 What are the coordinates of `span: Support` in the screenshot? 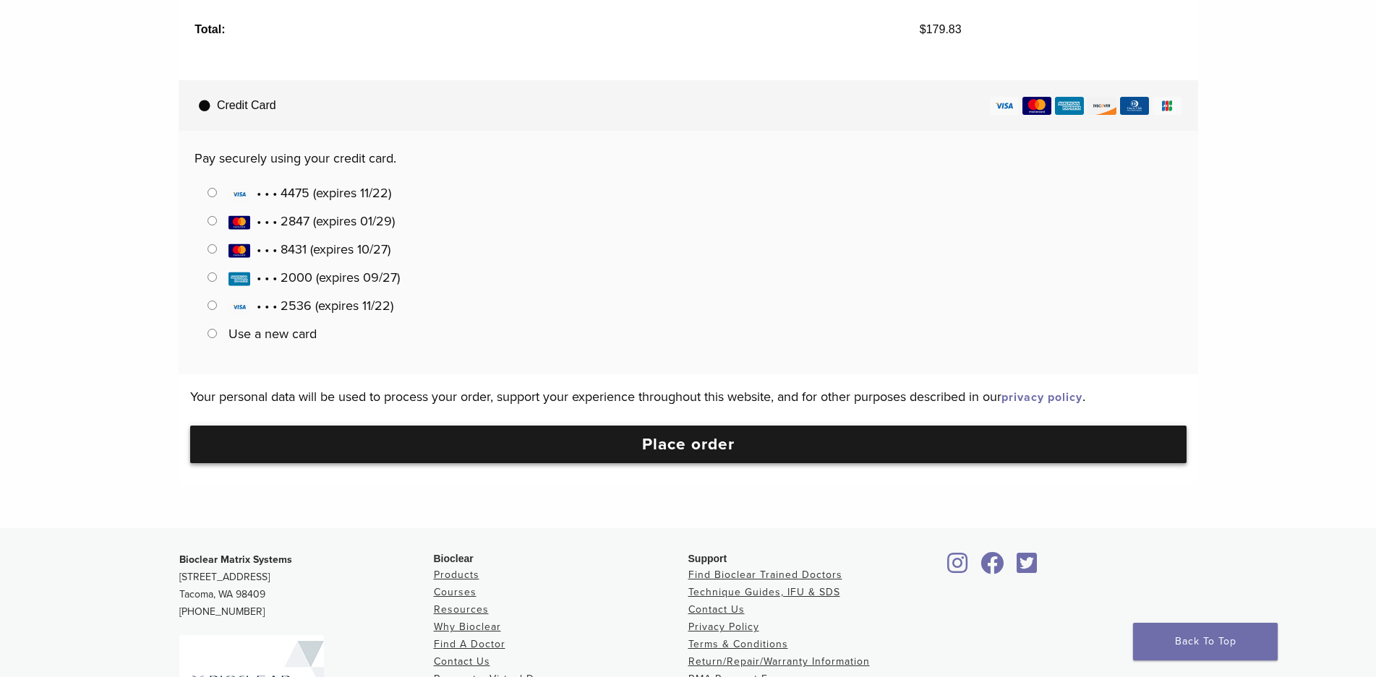 It's located at (708, 559).